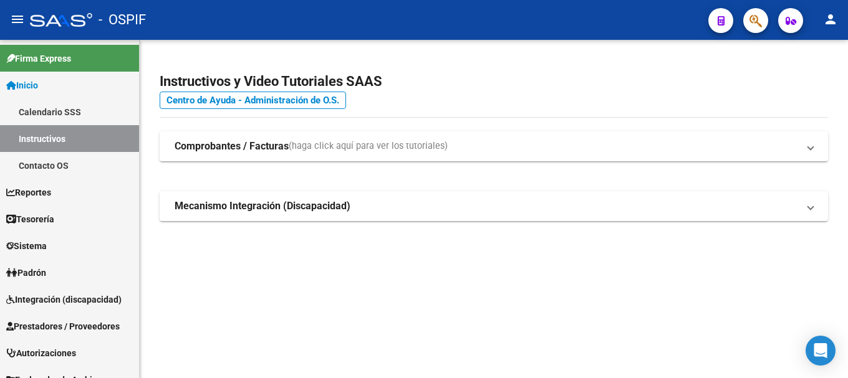 This screenshot has height=378, width=848. What do you see at coordinates (29, 193) in the screenshot?
I see `span: Reportes` at bounding box center [29, 193].